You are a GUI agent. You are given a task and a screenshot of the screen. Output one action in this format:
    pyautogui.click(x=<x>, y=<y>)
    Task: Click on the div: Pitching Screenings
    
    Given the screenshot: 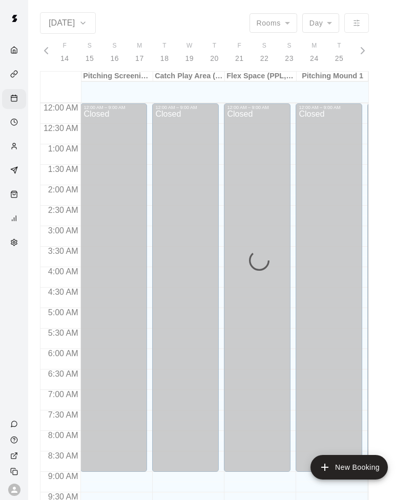 What is the action you would take?
    pyautogui.click(x=117, y=76)
    